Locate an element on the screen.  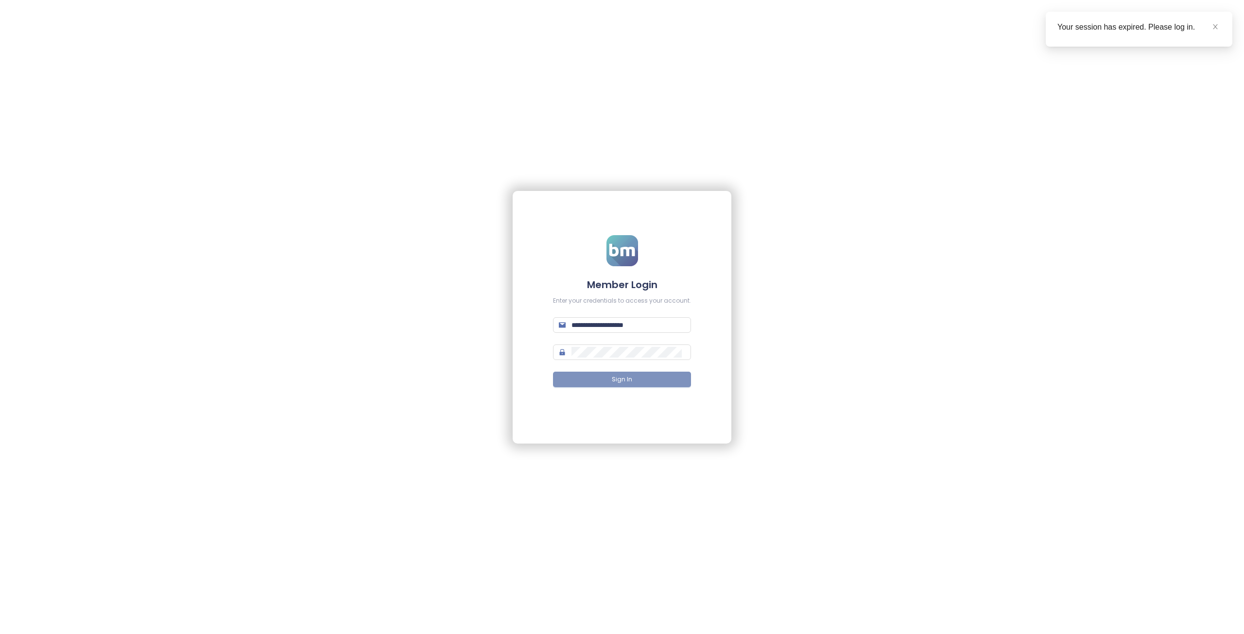
span: lock is located at coordinates (562, 352).